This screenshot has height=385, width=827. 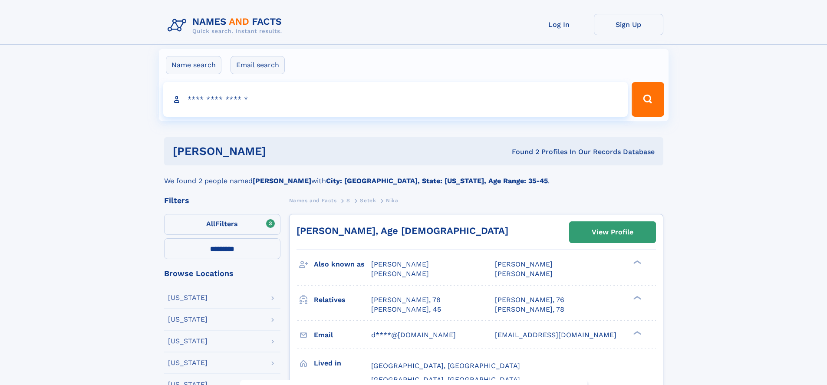 What do you see at coordinates (392, 201) in the screenshot?
I see `span: Nika` at bounding box center [392, 201].